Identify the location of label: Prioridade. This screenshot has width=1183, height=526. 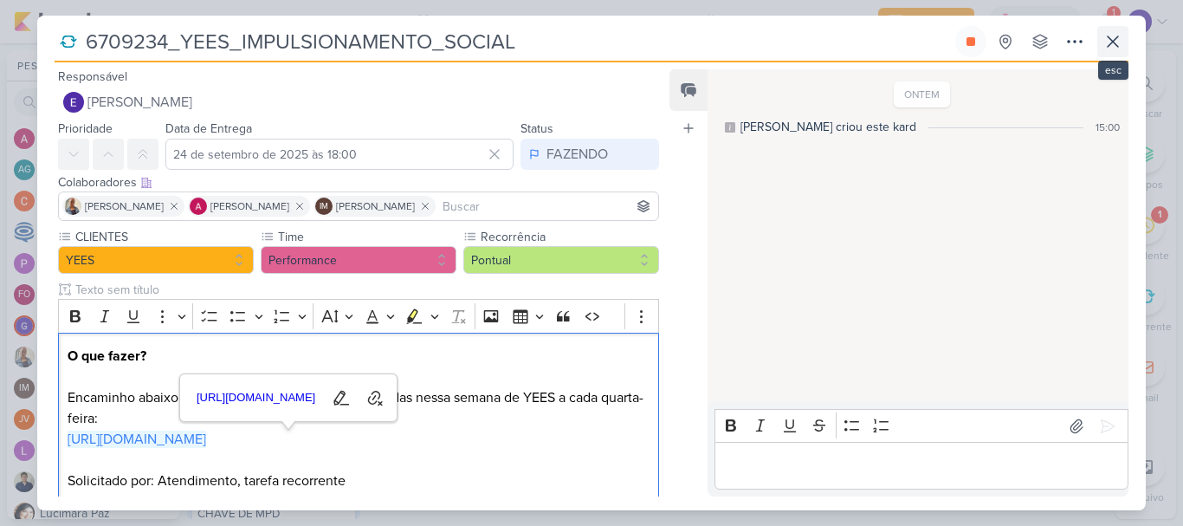
(85, 128).